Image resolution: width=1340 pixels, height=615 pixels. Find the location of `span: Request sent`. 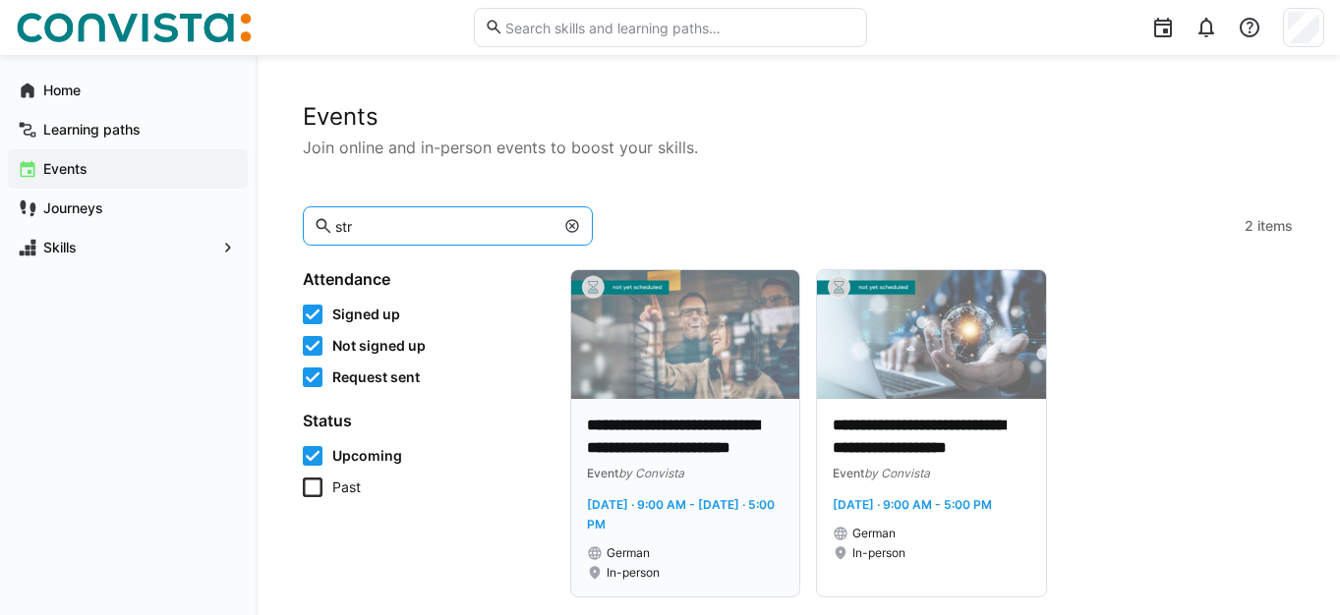

span: Request sent is located at coordinates (375, 377).